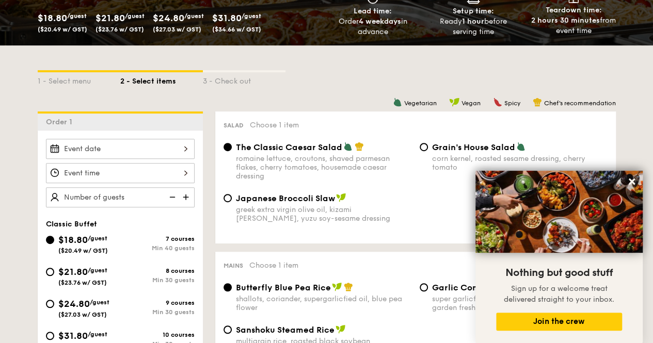 This screenshot has height=343, width=653. Describe the element at coordinates (559, 322) in the screenshot. I see `button: Join the crew` at that location.